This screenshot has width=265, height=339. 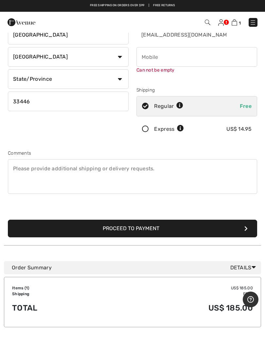 I want to click on div: Order Summary, so click(x=135, y=268).